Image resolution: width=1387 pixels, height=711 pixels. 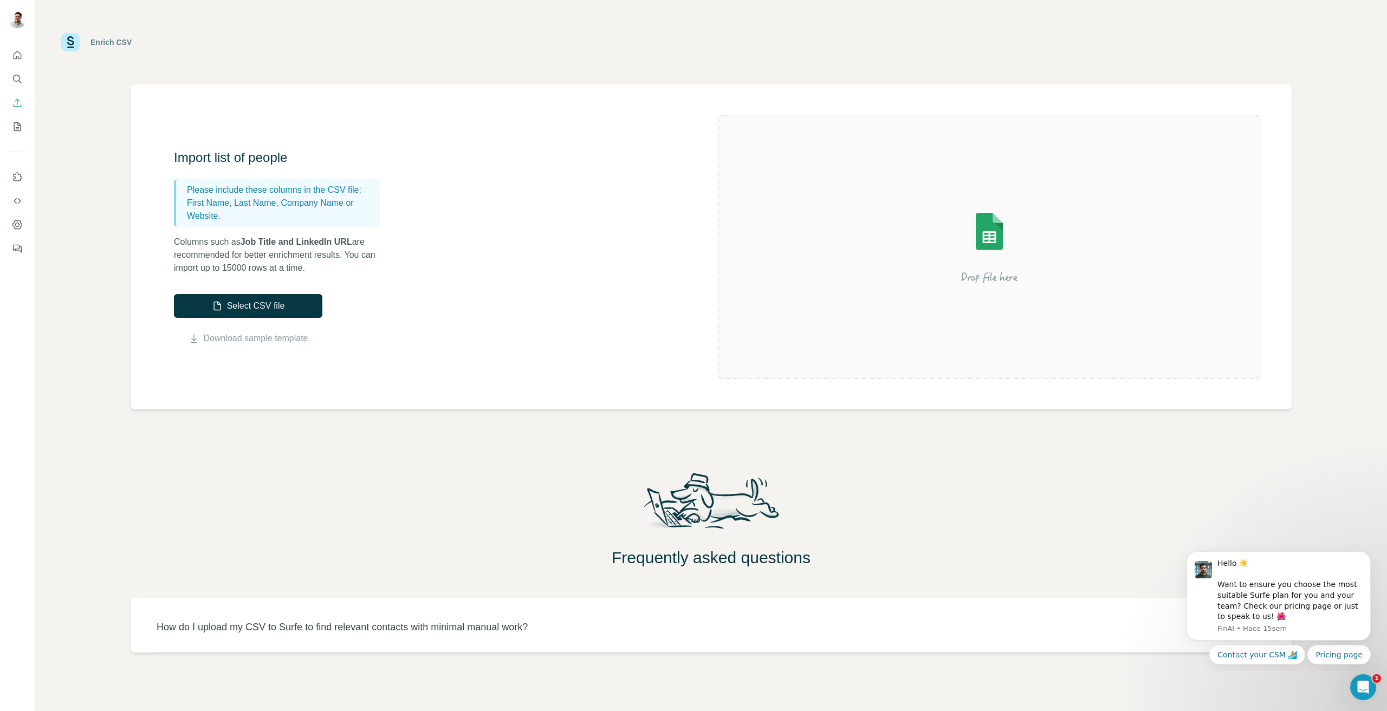 I want to click on img: Avatar, so click(x=17, y=19).